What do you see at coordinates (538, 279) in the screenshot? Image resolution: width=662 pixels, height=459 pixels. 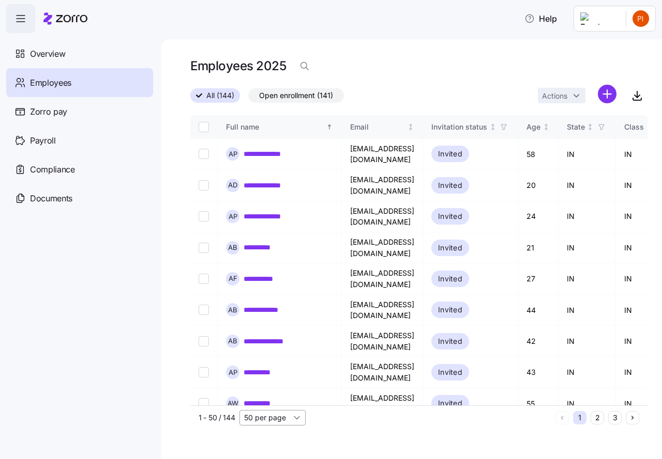 I see `td: 27` at bounding box center [538, 279].